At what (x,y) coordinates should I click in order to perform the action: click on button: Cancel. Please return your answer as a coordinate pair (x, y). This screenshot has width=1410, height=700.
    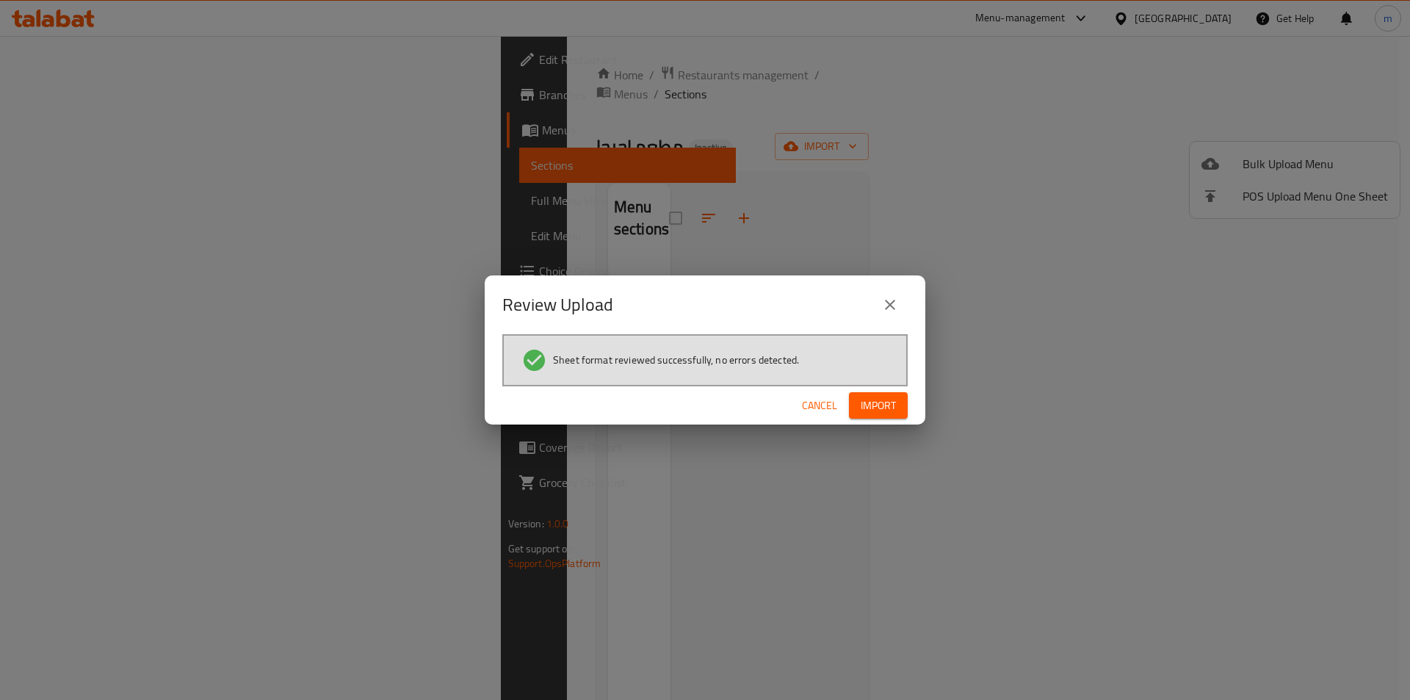
    Looking at the image, I should click on (820, 405).